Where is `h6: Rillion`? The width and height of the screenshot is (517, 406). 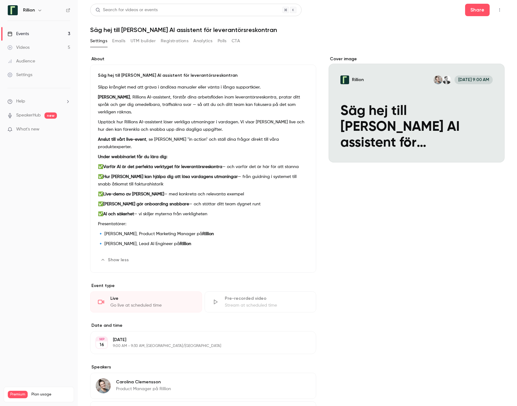 h6: Rillion is located at coordinates (29, 10).